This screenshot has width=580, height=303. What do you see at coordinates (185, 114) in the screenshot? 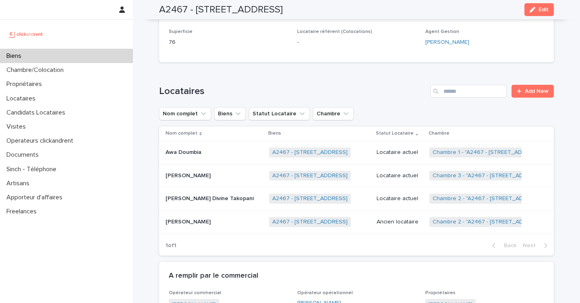
I see `button: Nom complet` at bounding box center [185, 114].